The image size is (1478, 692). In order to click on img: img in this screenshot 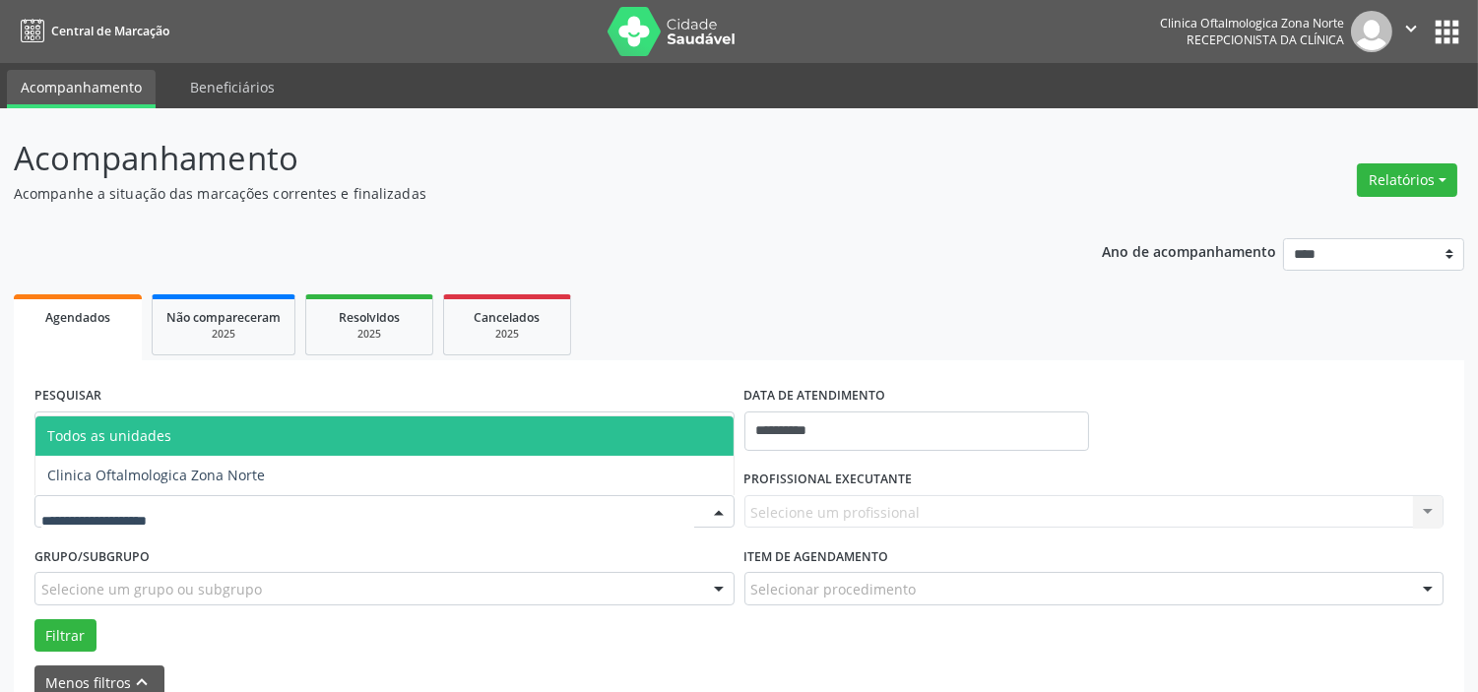, I will do `click(1371, 32)`.